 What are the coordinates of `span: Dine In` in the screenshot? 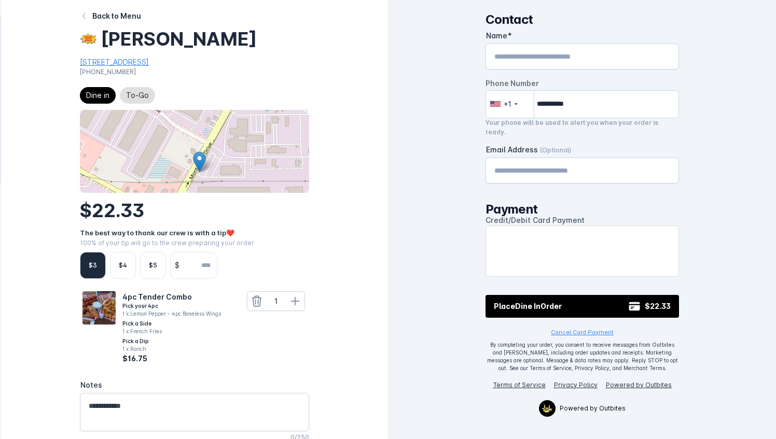 It's located at (527, 306).